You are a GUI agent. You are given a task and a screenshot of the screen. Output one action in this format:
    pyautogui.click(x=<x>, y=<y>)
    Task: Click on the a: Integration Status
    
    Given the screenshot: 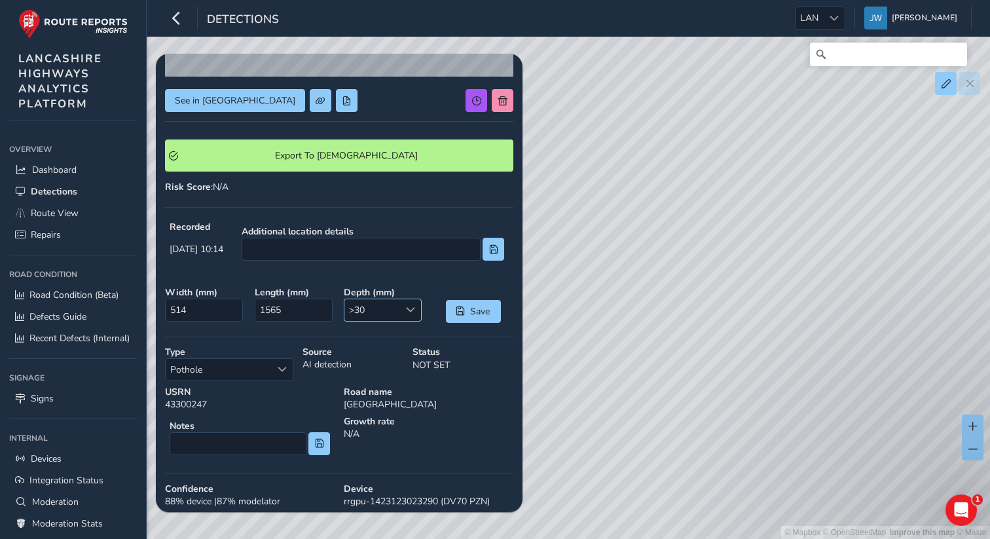 What is the action you would take?
    pyautogui.click(x=73, y=480)
    